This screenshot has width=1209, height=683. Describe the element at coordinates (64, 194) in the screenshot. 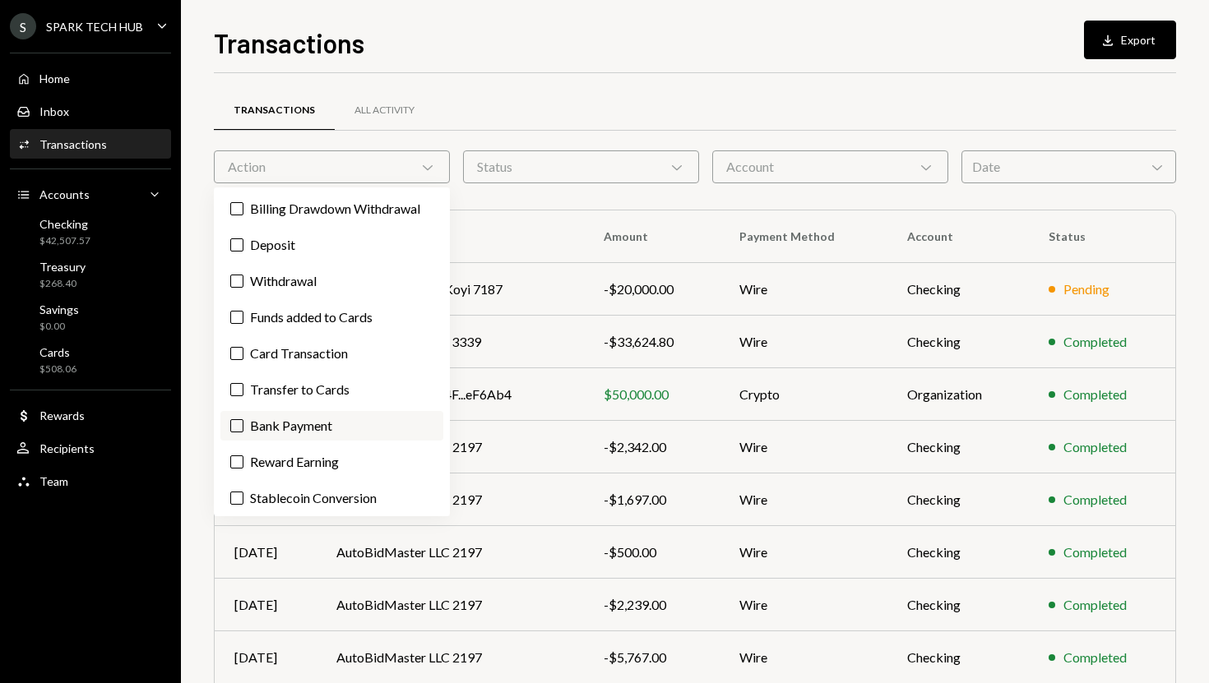

I see `div: Accounts` at that location.